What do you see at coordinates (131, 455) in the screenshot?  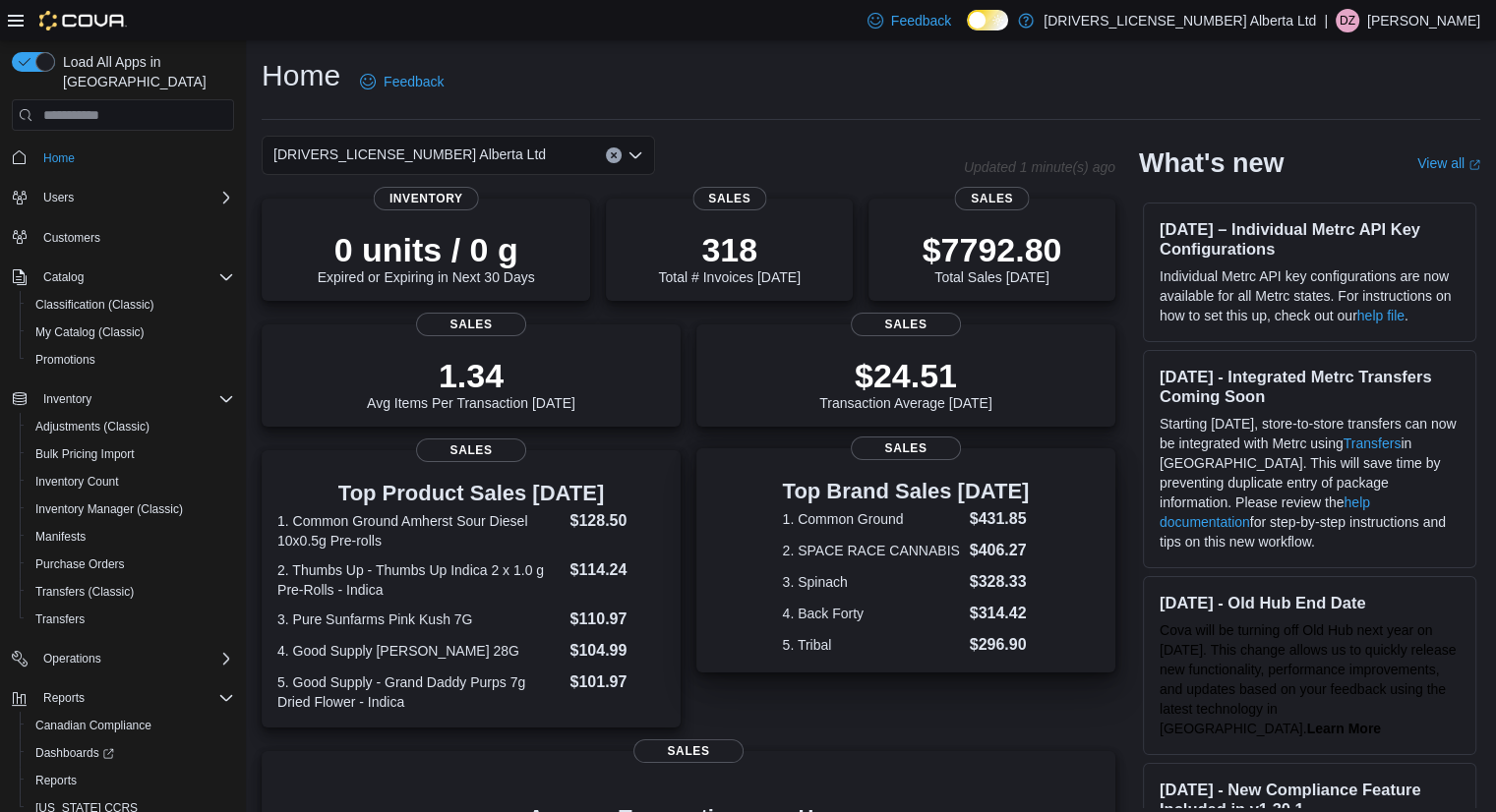 I see `button: Bulk Pricing Import` at bounding box center [131, 455].